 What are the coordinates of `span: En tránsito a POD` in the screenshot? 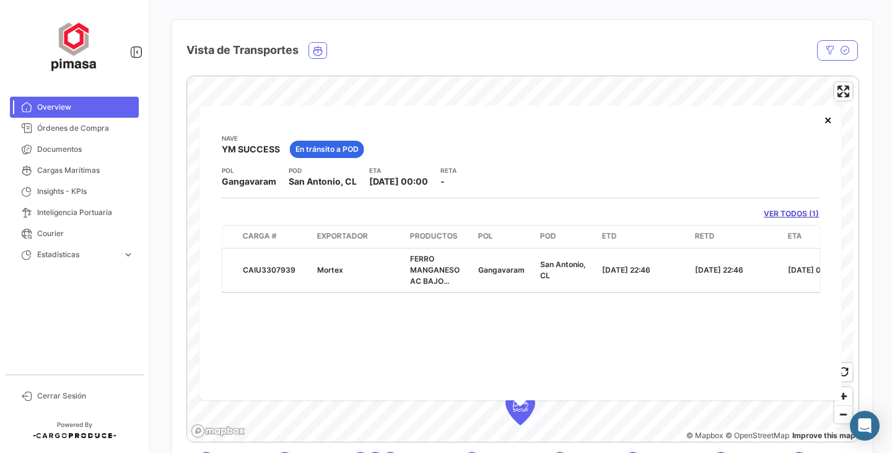 It's located at (327, 149).